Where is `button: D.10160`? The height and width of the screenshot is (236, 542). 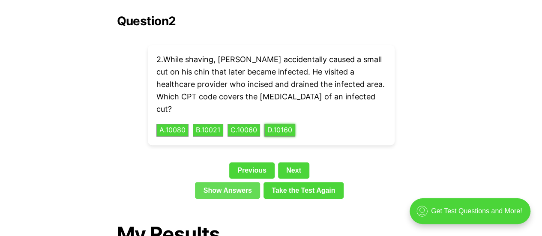
button: D.10160 is located at coordinates (280, 130).